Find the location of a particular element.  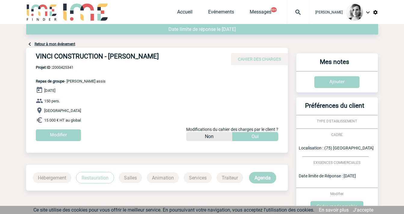

span: TYPE D'ETABLISSEMENT is located at coordinates (337, 121).